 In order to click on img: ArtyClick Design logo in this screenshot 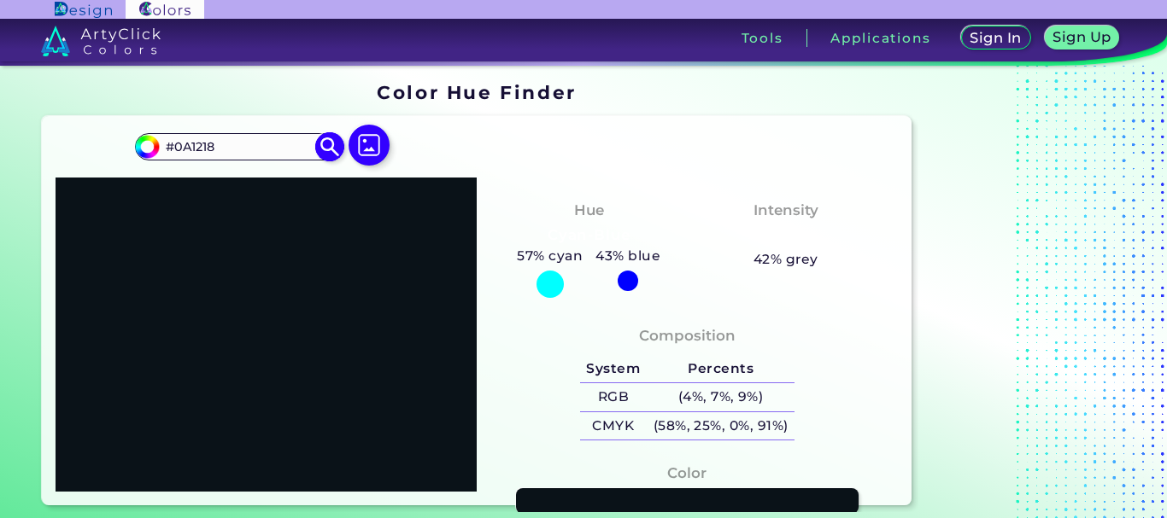, I will do `click(83, 9)`.